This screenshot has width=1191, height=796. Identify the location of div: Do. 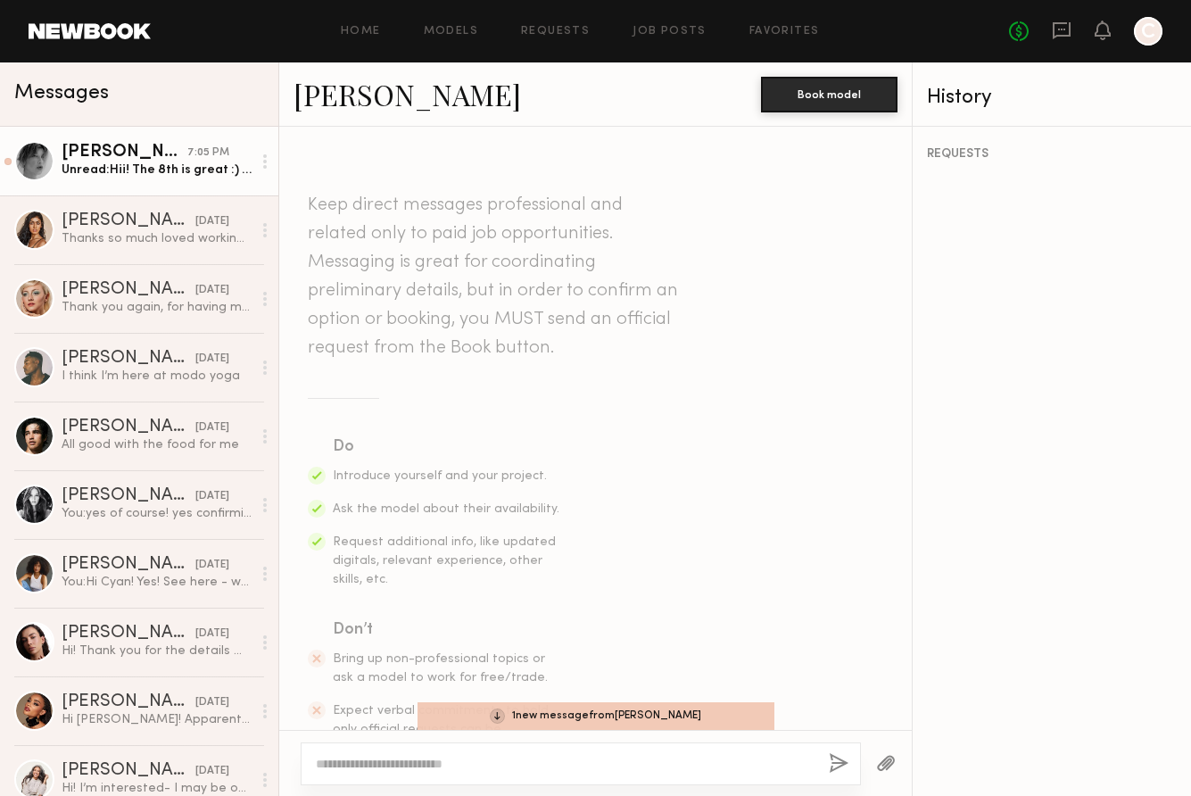
(447, 447).